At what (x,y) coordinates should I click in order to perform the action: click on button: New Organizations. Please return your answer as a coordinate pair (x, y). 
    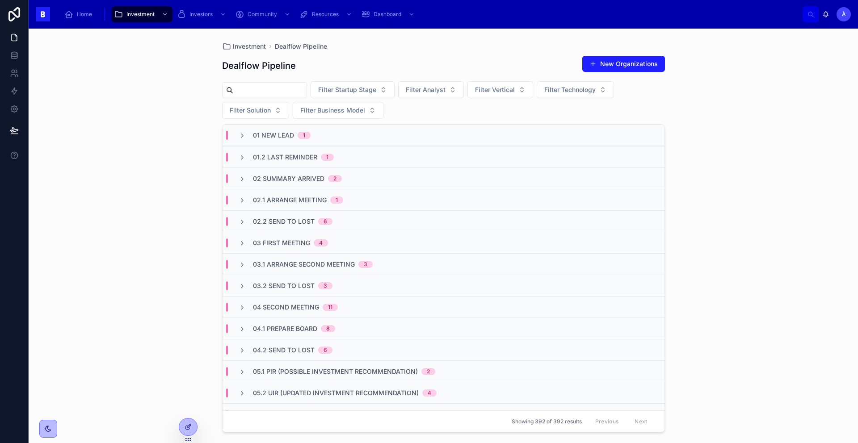
    Looking at the image, I should click on (623, 64).